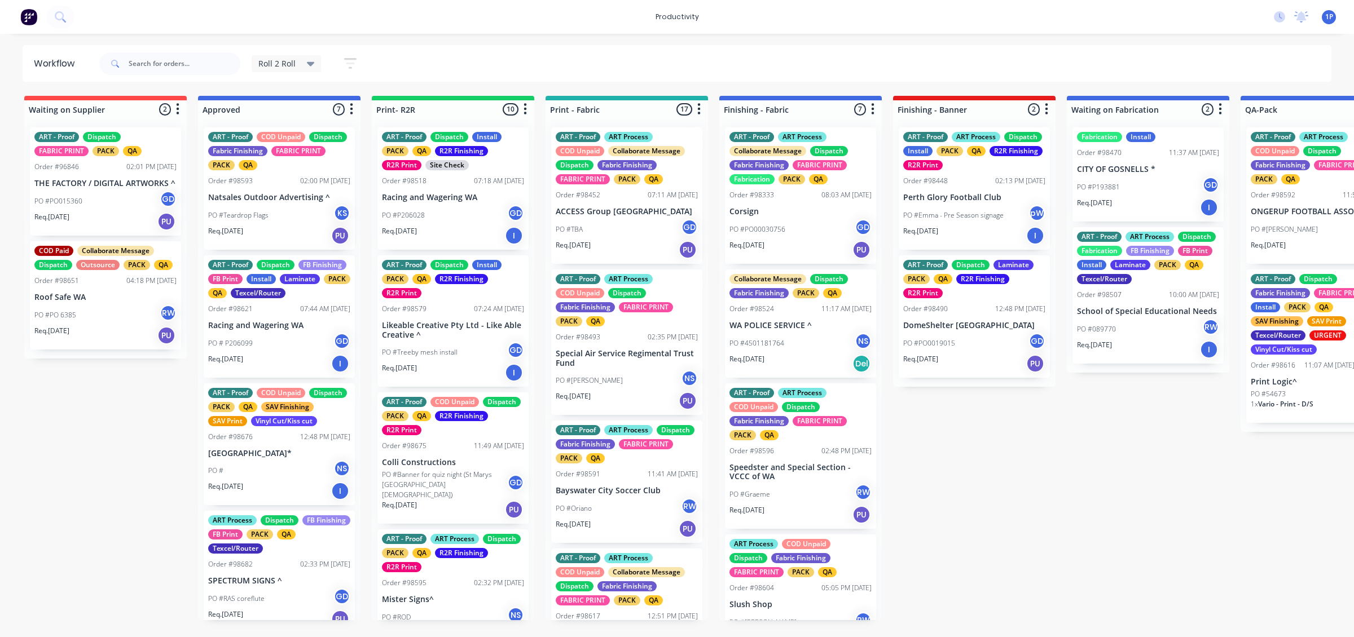  What do you see at coordinates (98, 265) in the screenshot?
I see `div: Outsource` at bounding box center [98, 265].